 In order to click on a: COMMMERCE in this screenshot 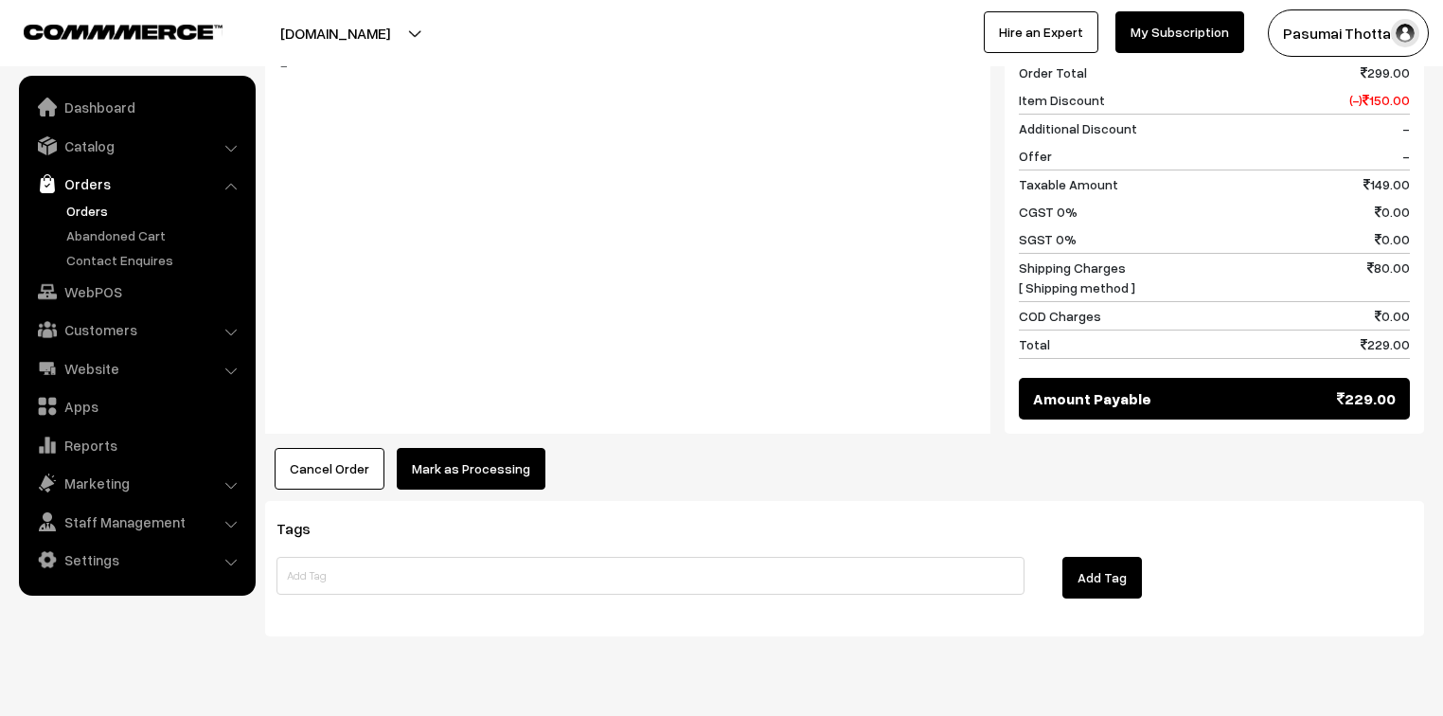, I will do `click(106, 30)`.